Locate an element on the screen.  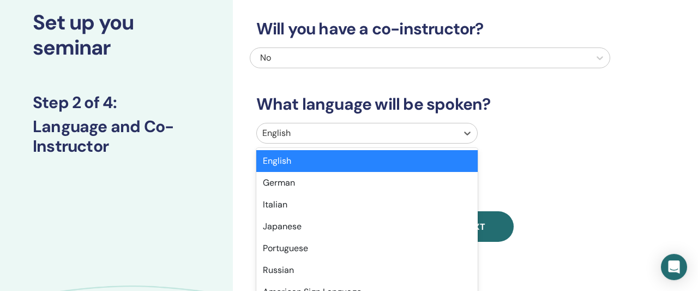
div: German is located at coordinates (367, 183).